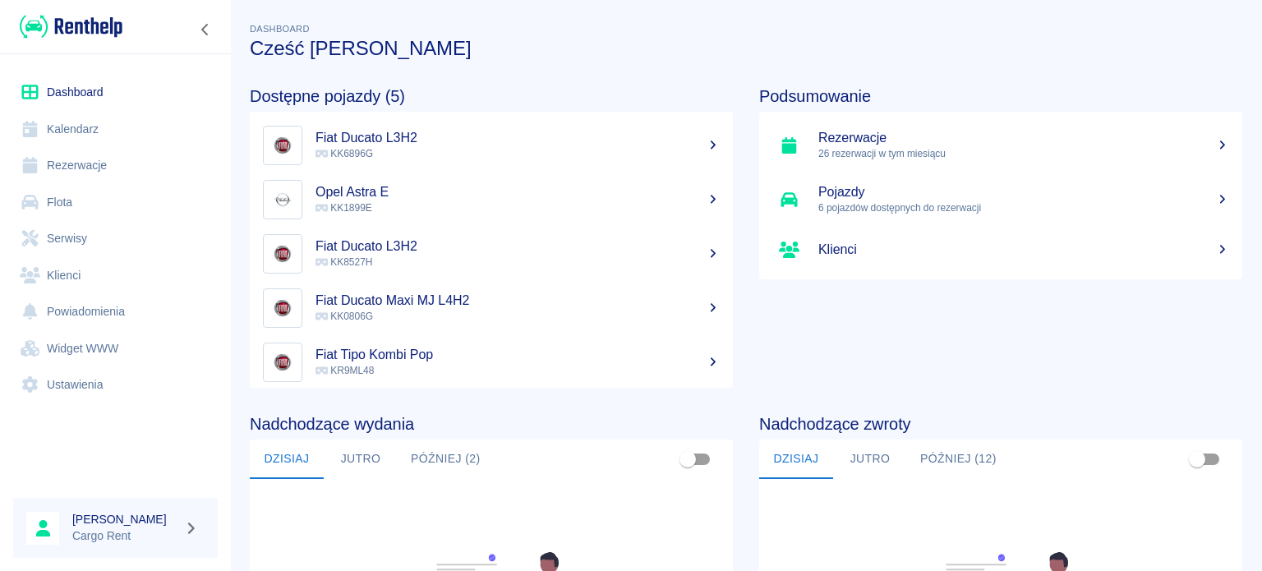  Describe the element at coordinates (115, 165) in the screenshot. I see `a: Rezerwacje` at that location.